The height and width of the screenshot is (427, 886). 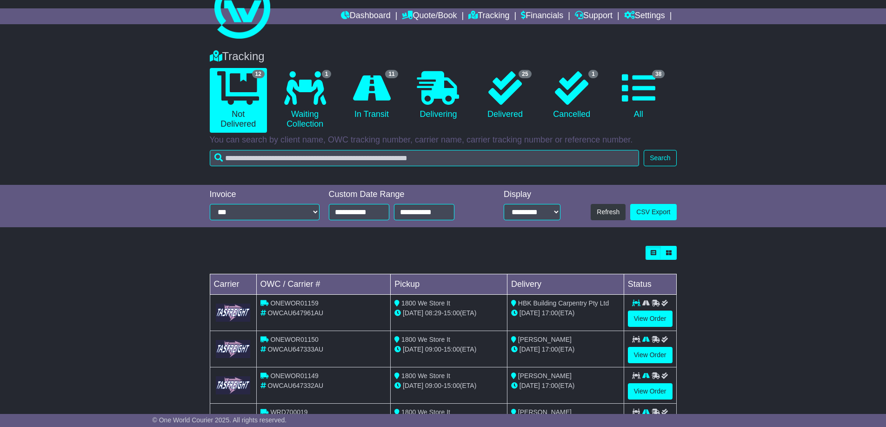 I want to click on a: Delivering, so click(x=438, y=95).